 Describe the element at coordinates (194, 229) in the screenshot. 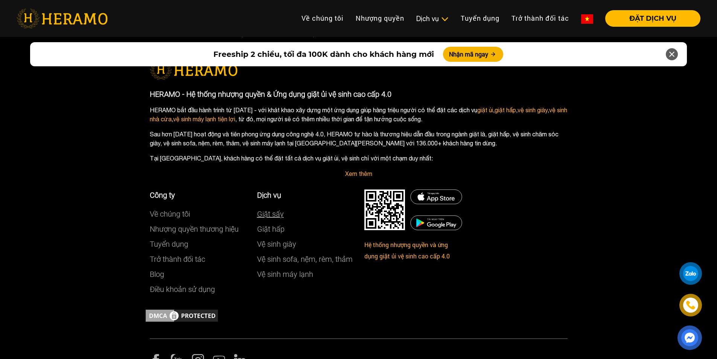

I see `a: Nhượng quyền thương hiệu` at that location.